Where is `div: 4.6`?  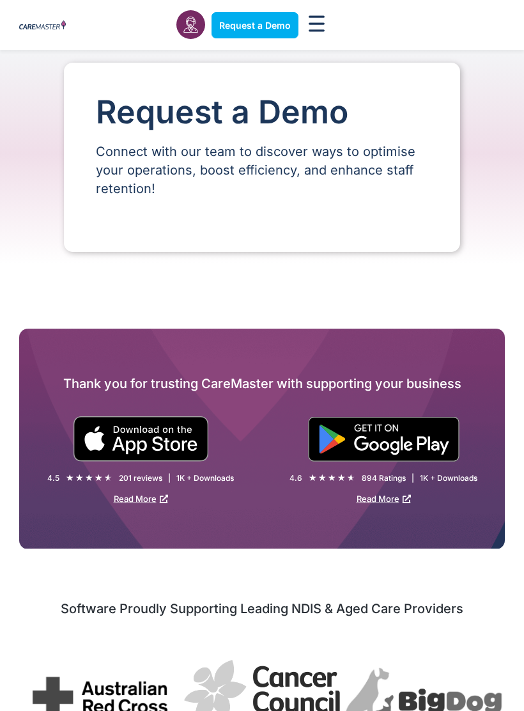
div: 4.6 is located at coordinates (296, 477).